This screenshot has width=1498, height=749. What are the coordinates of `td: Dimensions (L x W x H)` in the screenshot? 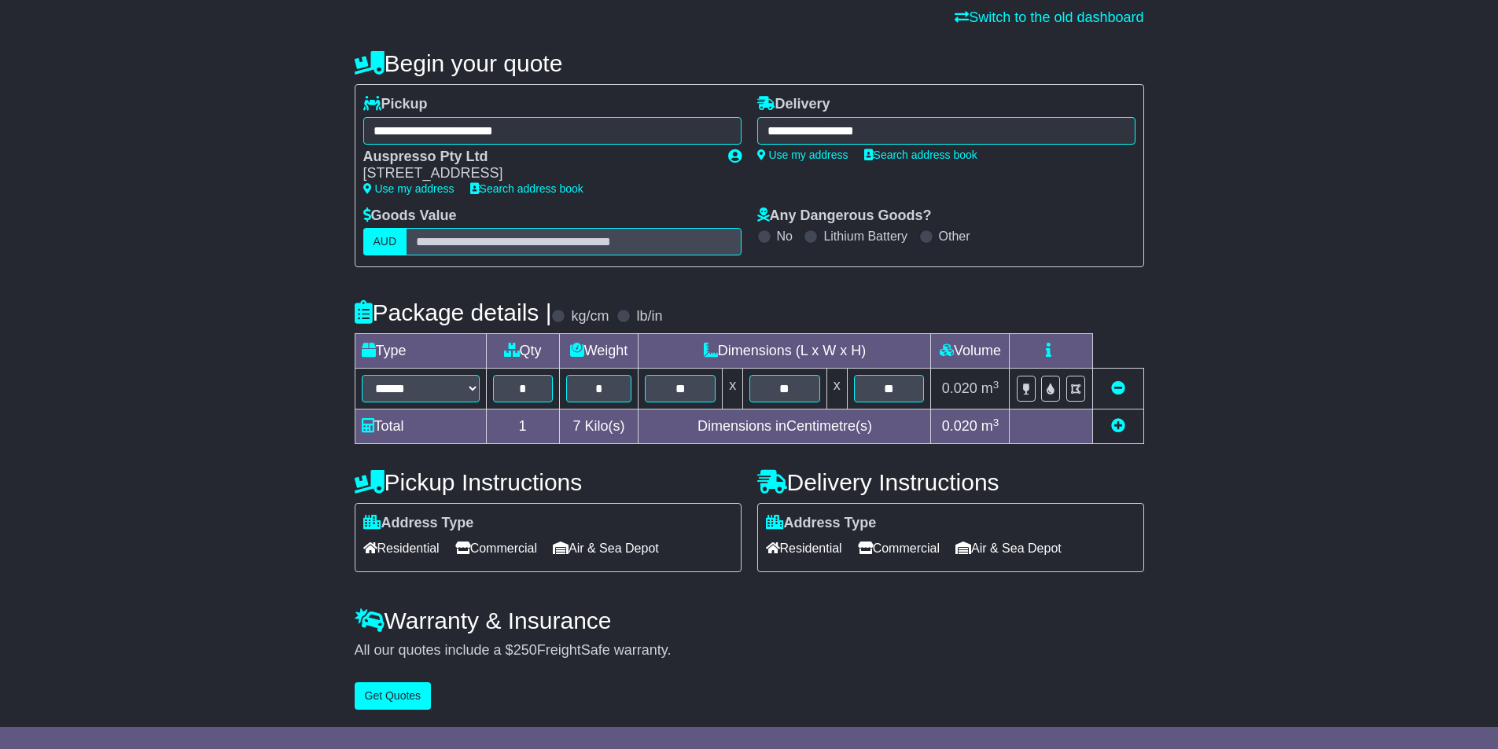 It's located at (785, 351).